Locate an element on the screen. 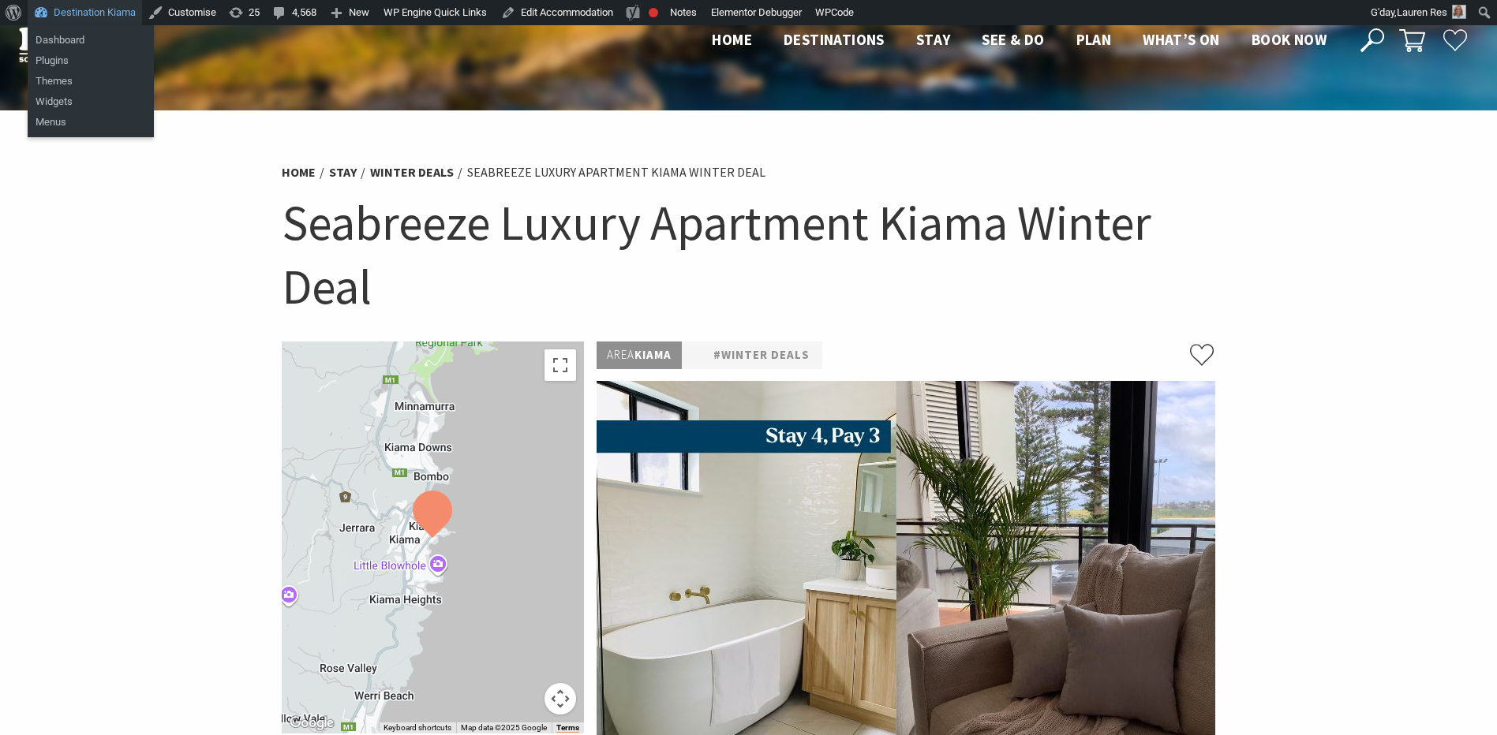  button: Keyboard shortcuts is located at coordinates (417, 728).